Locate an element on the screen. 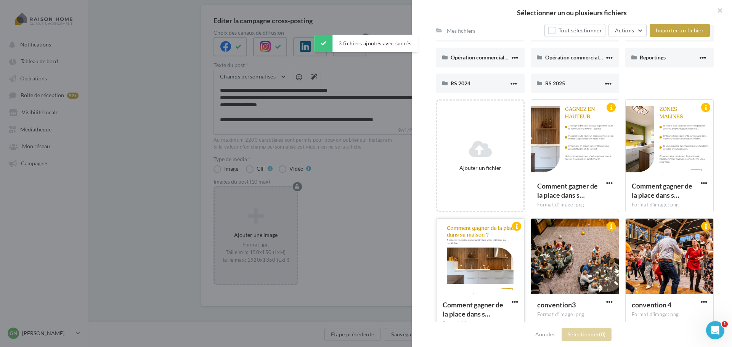 This screenshot has width=732, height=347. button: Importer un fichier is located at coordinates (680, 31).